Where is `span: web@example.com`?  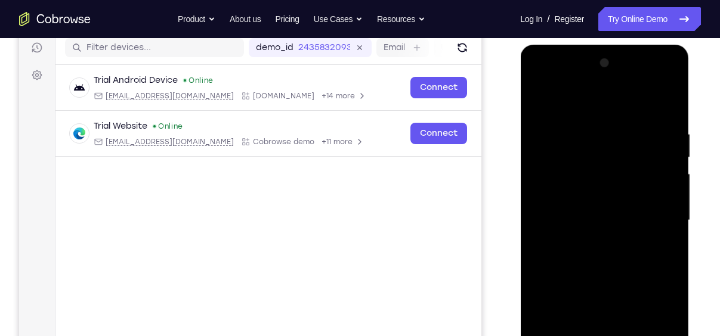 span: web@example.com is located at coordinates (150, 140).